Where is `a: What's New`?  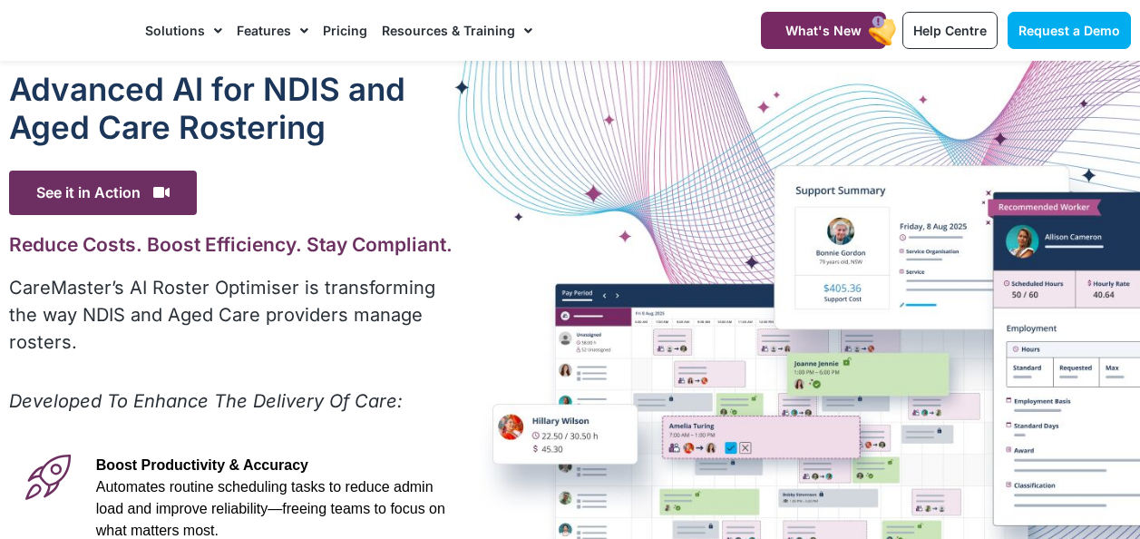
a: What's New is located at coordinates (823, 30).